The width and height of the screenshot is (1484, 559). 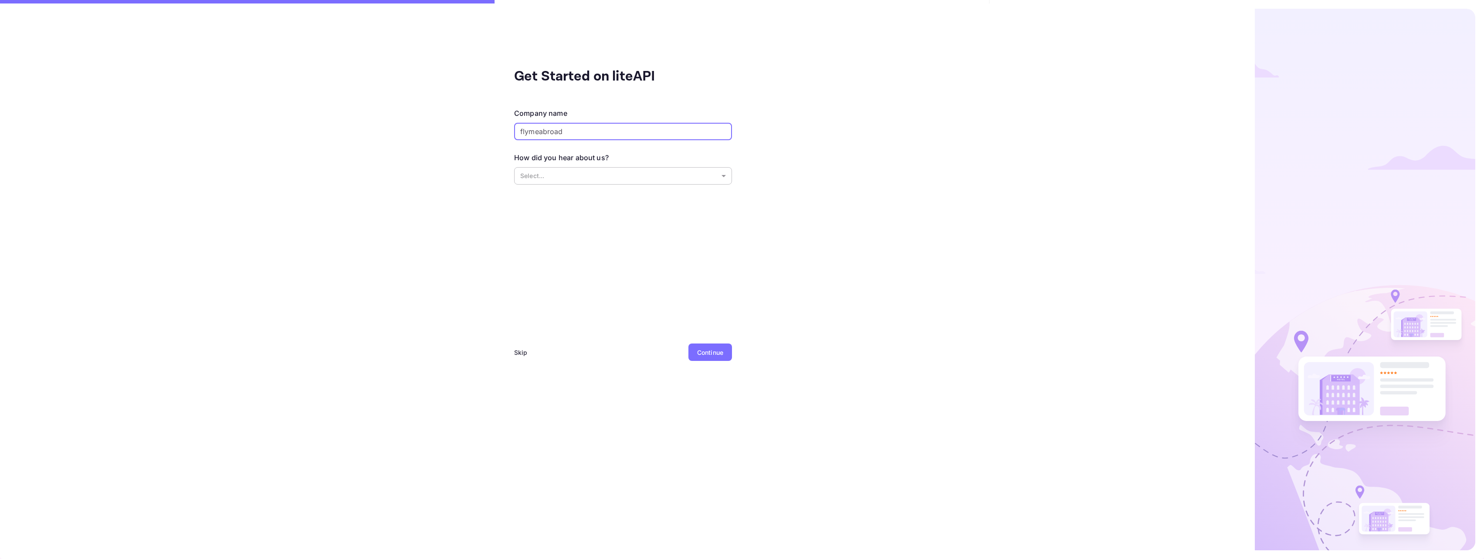 I want to click on div: Company name, so click(x=541, y=113).